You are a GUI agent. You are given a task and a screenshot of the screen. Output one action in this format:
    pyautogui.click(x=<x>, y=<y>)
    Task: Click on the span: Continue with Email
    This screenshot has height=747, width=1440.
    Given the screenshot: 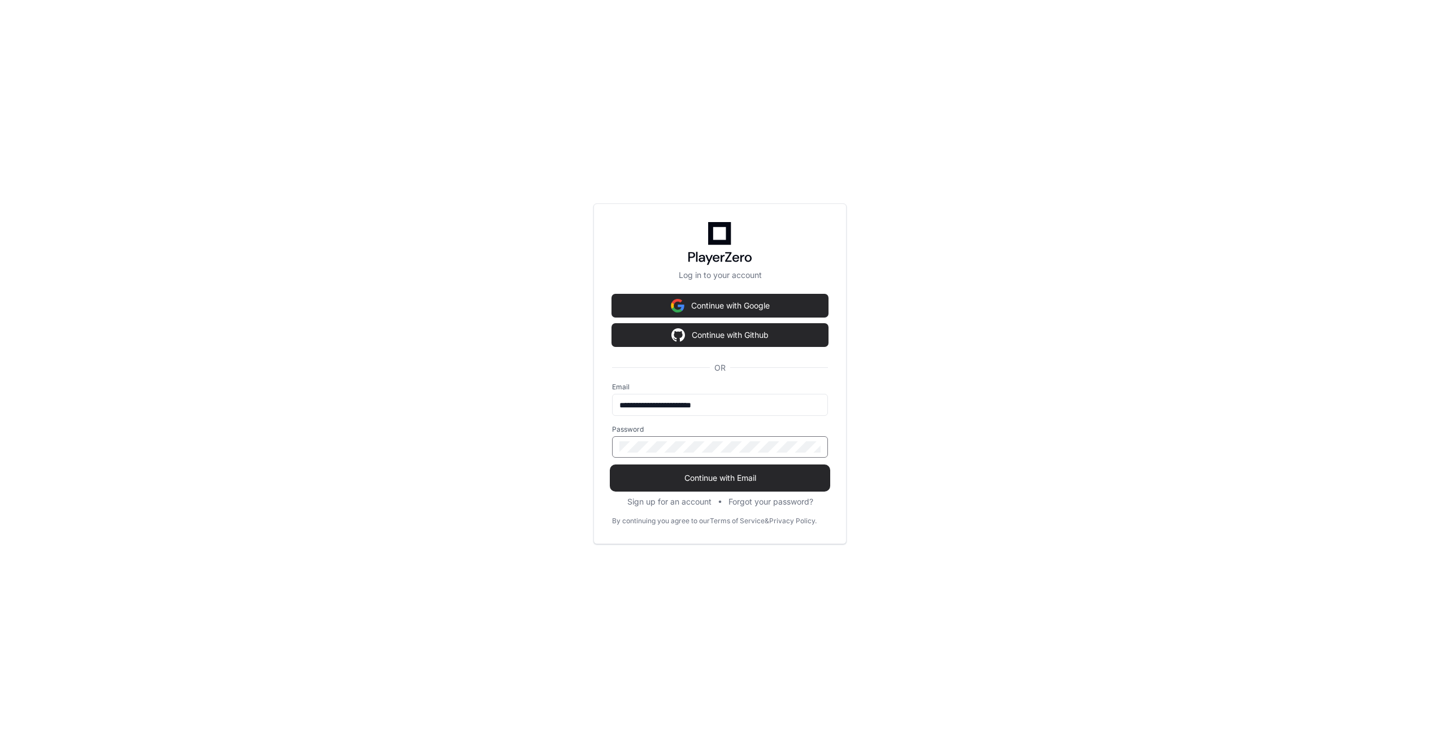 What is the action you would take?
    pyautogui.click(x=720, y=478)
    